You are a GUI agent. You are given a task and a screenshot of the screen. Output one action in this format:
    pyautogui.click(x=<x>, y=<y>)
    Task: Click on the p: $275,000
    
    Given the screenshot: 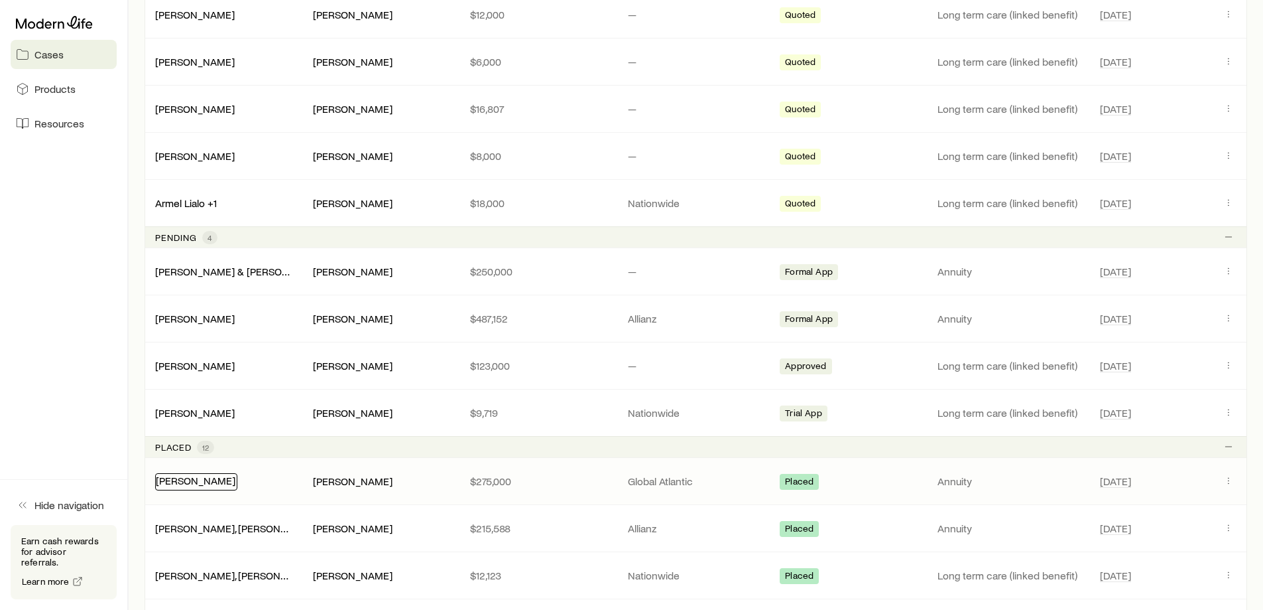 What is the action you would take?
    pyautogui.click(x=539, y=481)
    